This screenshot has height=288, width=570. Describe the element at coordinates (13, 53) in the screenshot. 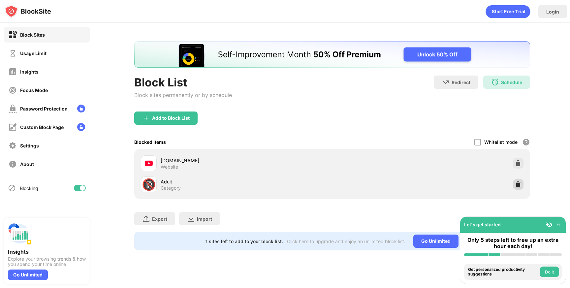

I see `img: time-usage-off.svg` at that location.